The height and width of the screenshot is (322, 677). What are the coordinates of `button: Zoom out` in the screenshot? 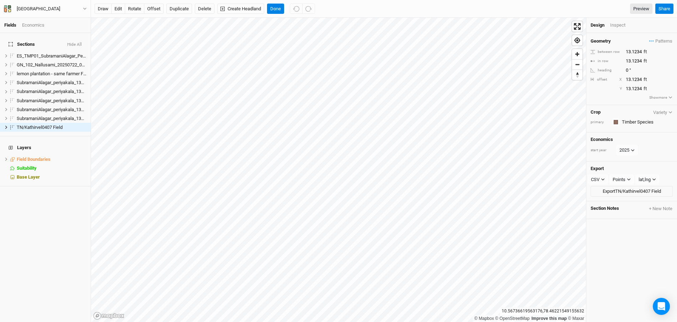 It's located at (577, 64).